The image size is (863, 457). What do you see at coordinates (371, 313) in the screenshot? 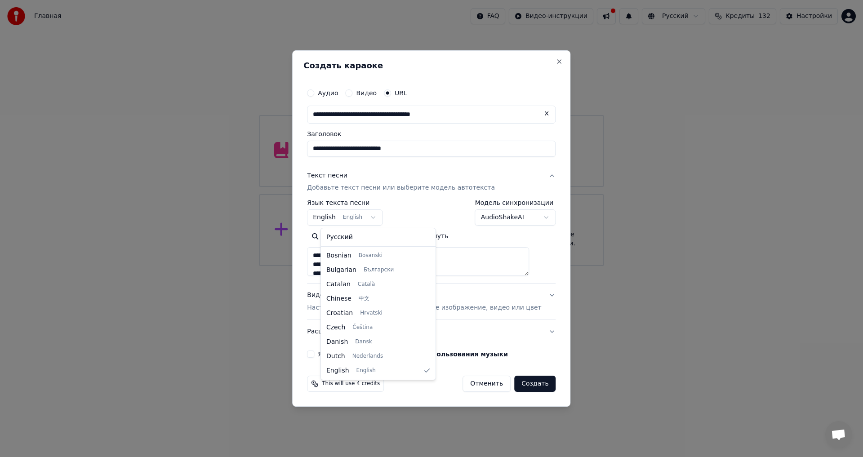
I see `span: Hrvatski` at bounding box center [371, 313].